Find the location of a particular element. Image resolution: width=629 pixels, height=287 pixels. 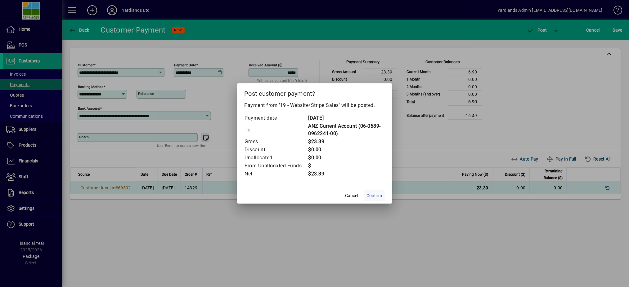

p: Payment from '19 - Website/Stripe Sales' will be posted. is located at coordinates (315, 105).